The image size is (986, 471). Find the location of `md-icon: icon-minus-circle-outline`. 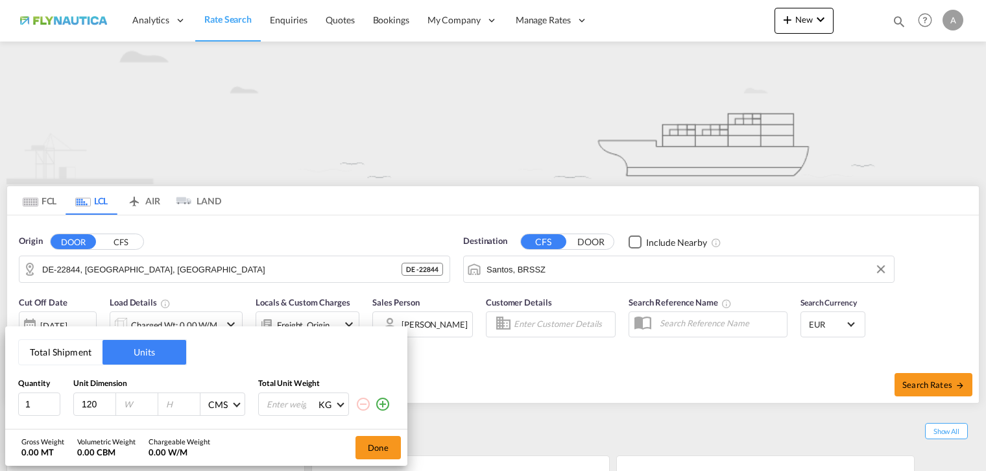

md-icon: icon-minus-circle-outline is located at coordinates (363, 404).